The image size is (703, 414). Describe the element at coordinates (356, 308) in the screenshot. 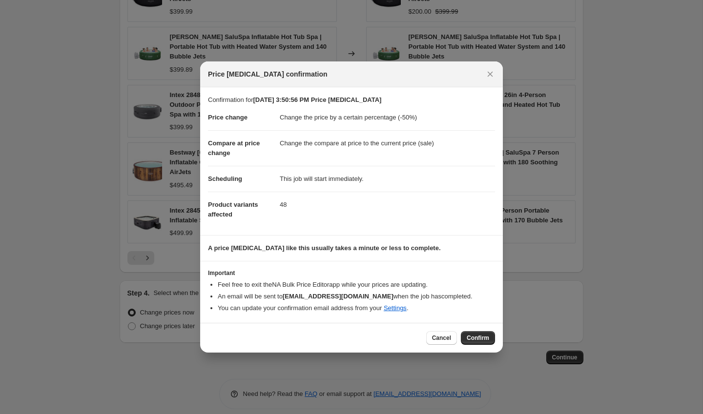

I see `li: You can update your confirmation email address from your .` at that location.